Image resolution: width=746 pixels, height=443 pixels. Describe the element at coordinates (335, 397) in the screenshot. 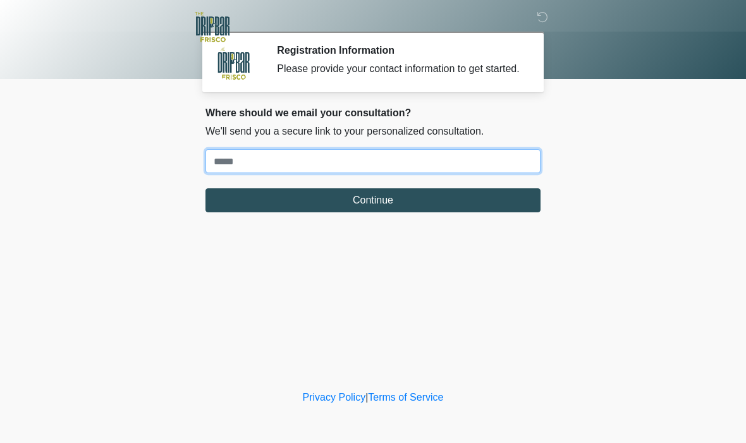

I see `a: Privacy Policy` at that location.